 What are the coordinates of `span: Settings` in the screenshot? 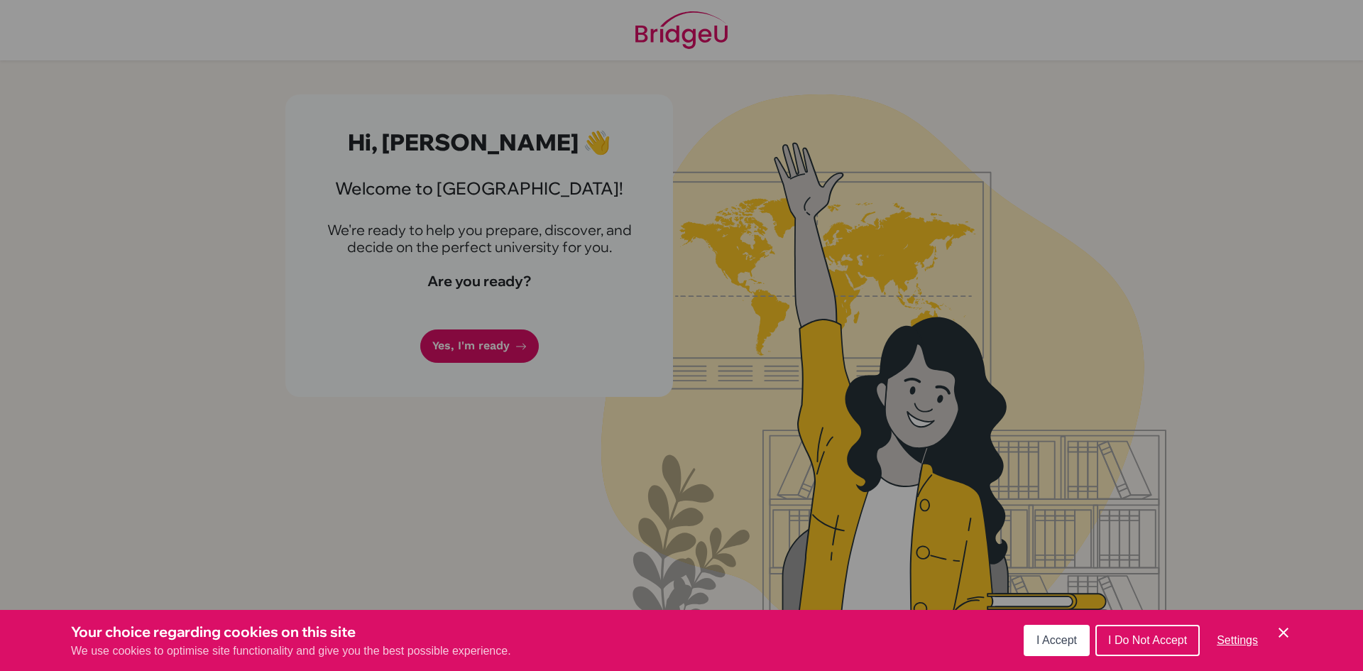 It's located at (1237, 640).